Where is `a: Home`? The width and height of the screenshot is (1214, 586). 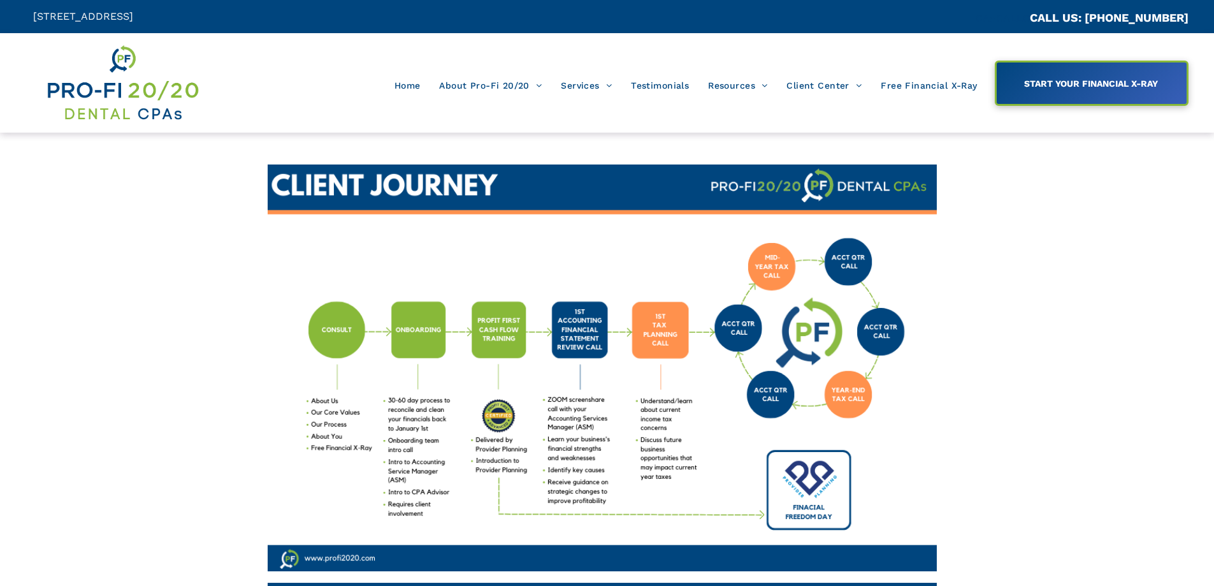 a: Home is located at coordinates (407, 85).